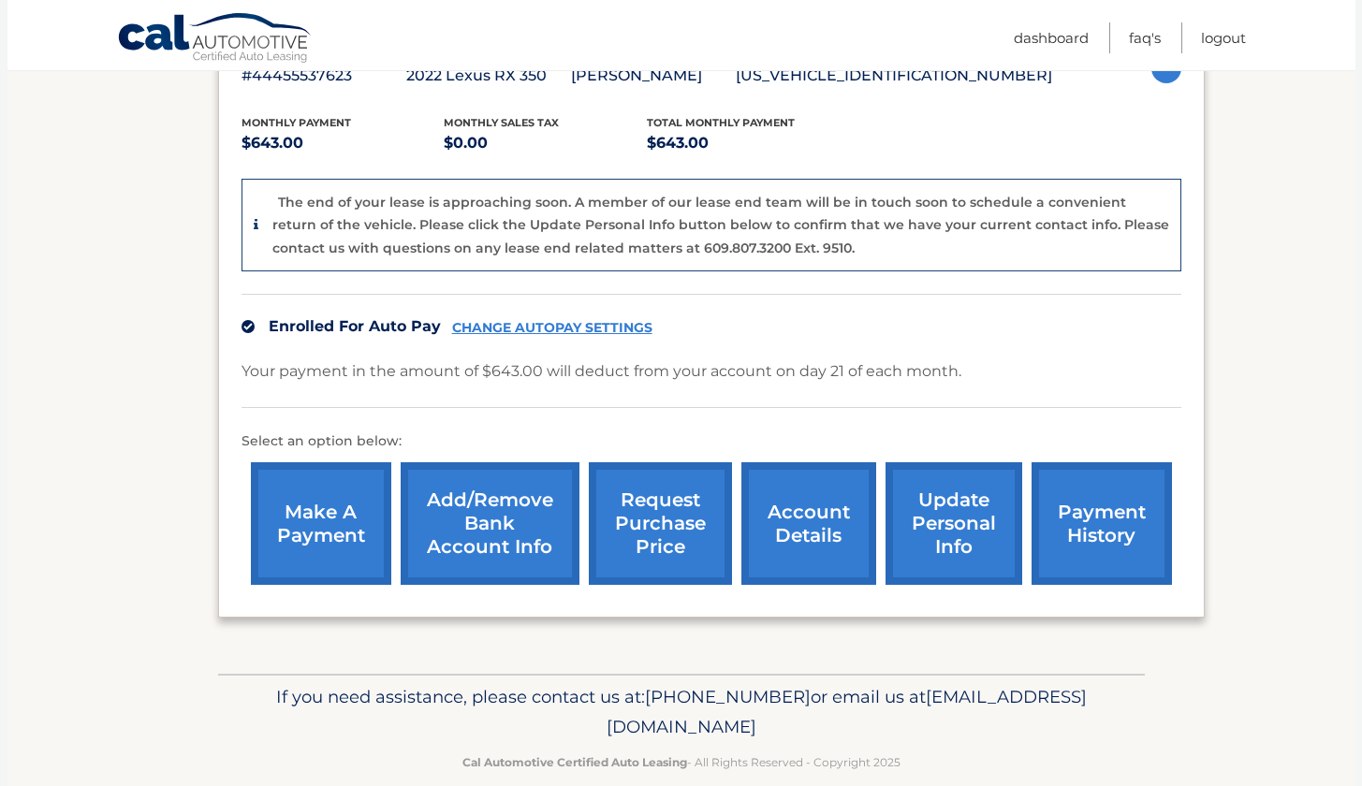 The width and height of the screenshot is (1362, 786). I want to click on a: account details, so click(809, 523).